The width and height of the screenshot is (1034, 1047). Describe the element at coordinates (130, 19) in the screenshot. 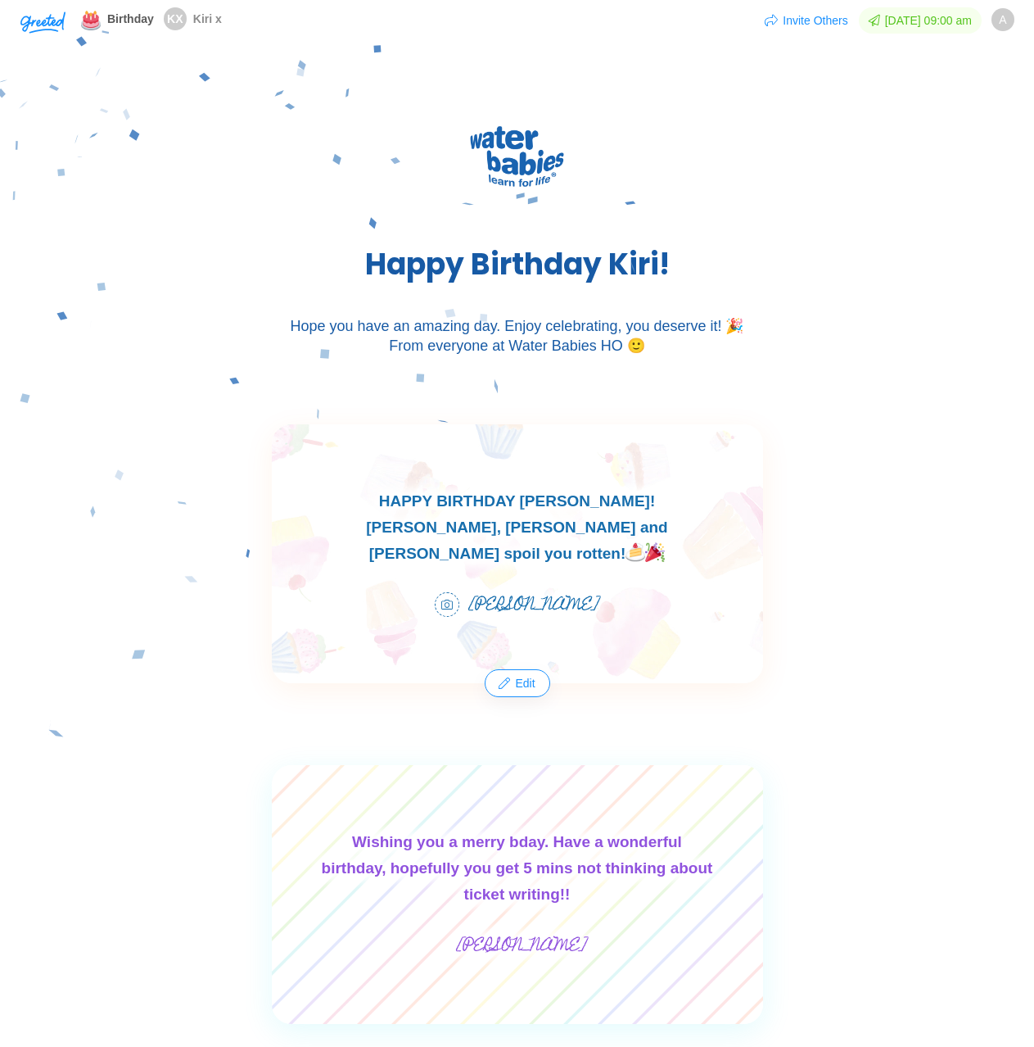

I see `span: Birthday` at that location.